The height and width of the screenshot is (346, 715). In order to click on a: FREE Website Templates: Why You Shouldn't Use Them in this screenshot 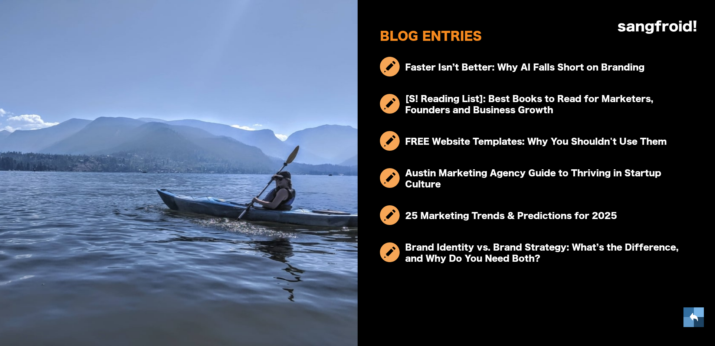, I will do `click(537, 141)`.